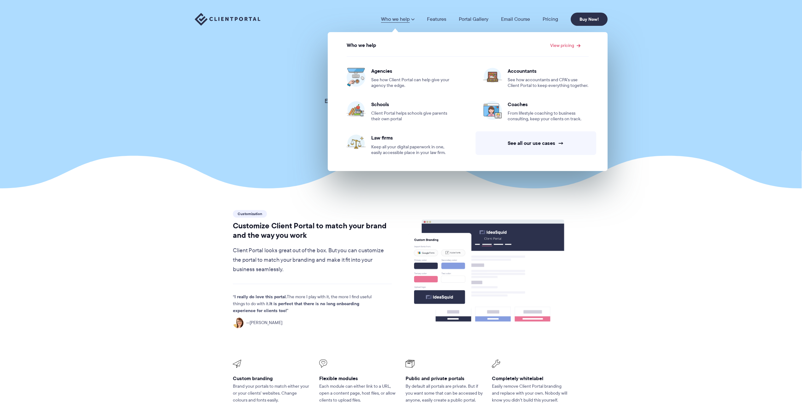 The image size is (802, 411). Describe the element at coordinates (358, 394) in the screenshot. I see `p: Each module can either link to a URL, open a content page, host files, or allow clients to upload...` at that location.